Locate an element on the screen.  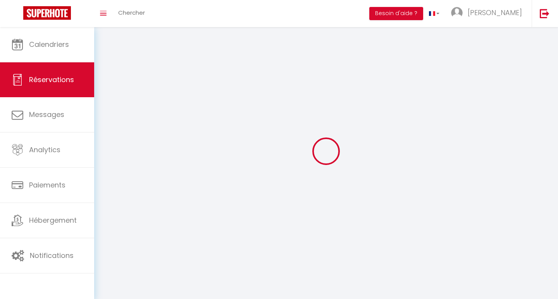
button: Besoin d'aide ? is located at coordinates (396, 14).